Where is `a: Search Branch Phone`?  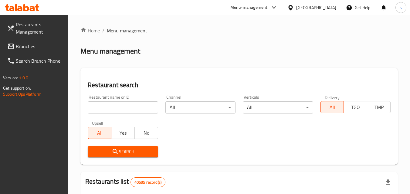
a: Search Branch Phone is located at coordinates (35, 61).